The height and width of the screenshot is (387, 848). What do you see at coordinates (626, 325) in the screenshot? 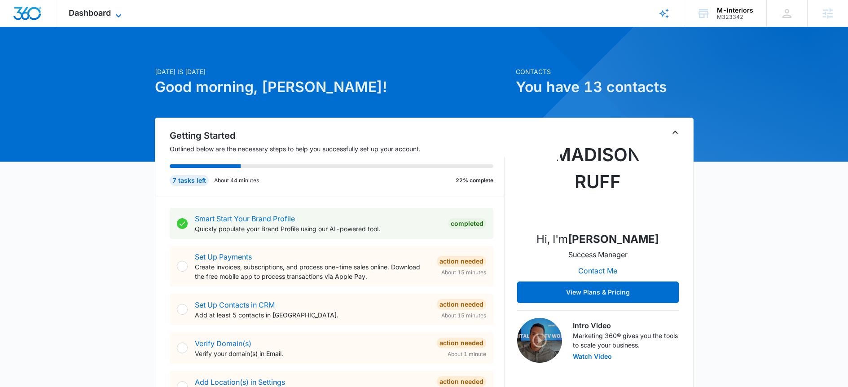
I see `h3: Intro Video` at bounding box center [626, 325].